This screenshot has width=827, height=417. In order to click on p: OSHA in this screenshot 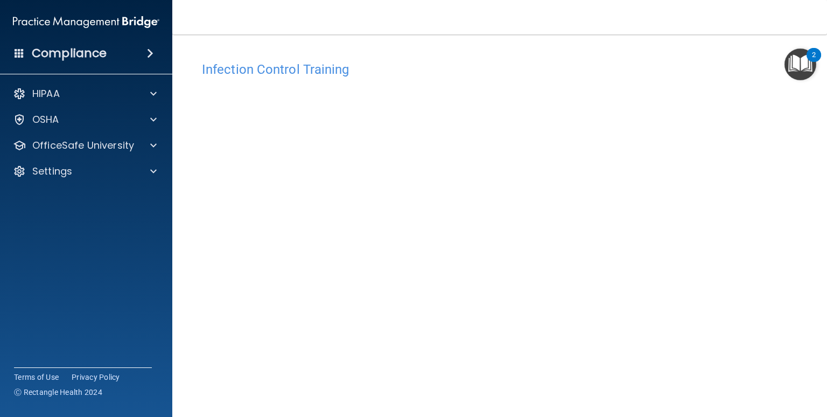, I will do `click(46, 120)`.